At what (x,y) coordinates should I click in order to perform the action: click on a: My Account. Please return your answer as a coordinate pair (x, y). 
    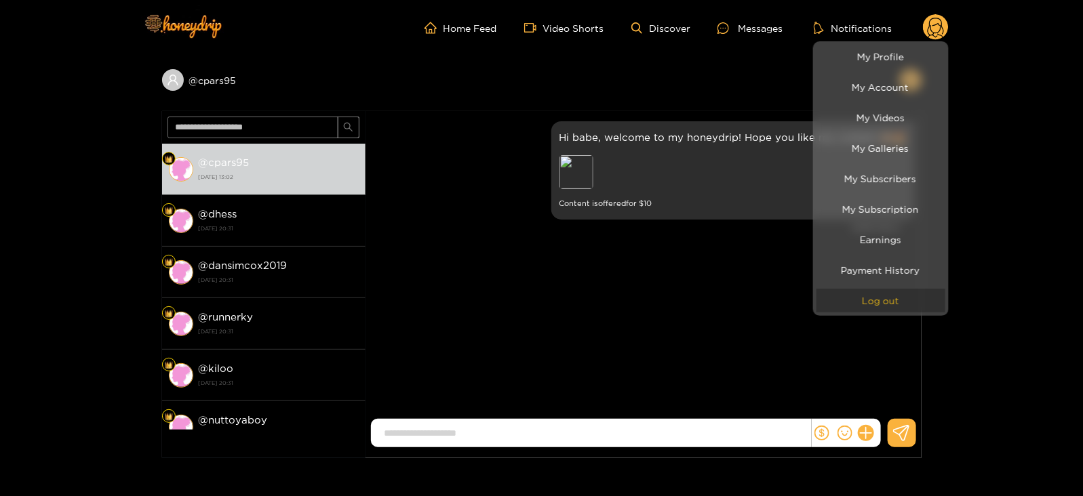
    Looking at the image, I should click on (881, 87).